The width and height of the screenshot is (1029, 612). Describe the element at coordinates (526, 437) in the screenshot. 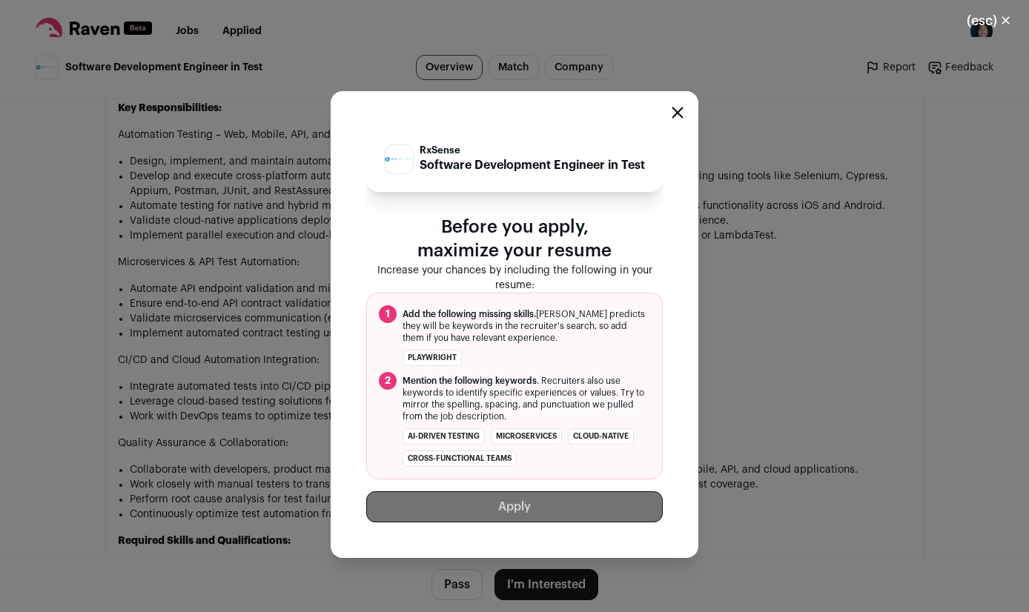

I see `li: microservices` at that location.